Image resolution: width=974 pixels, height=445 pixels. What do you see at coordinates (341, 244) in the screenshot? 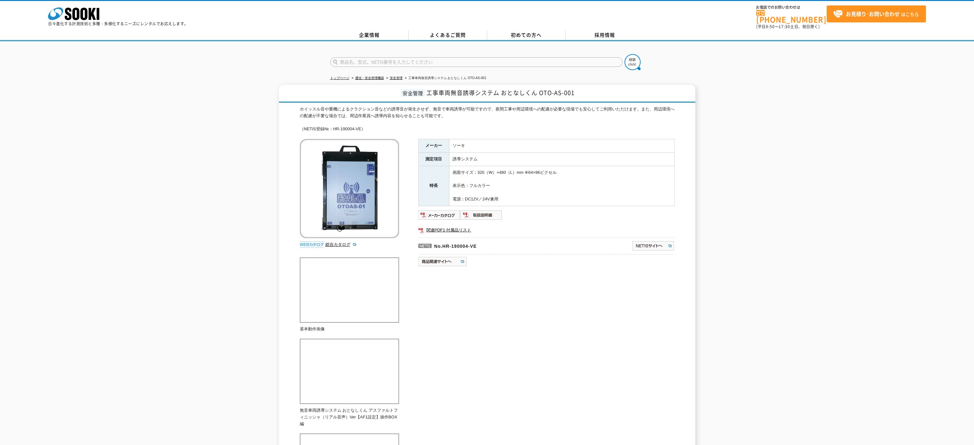
I see `a: 総合カタログ` at bounding box center [341, 244].